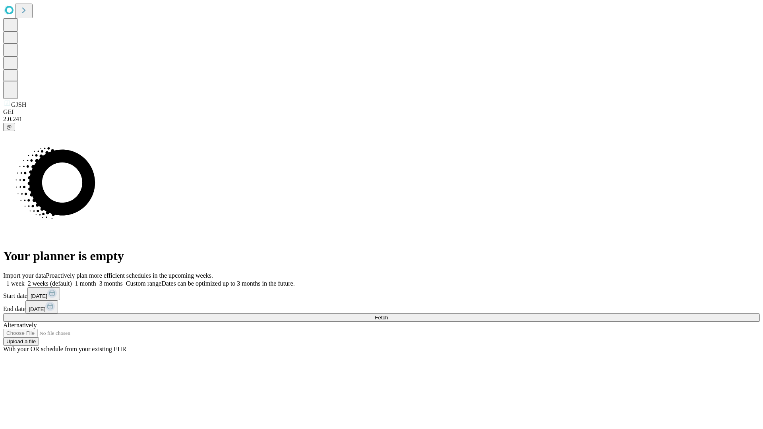 The width and height of the screenshot is (763, 429). I want to click on h1: Your planner is empty, so click(382, 256).